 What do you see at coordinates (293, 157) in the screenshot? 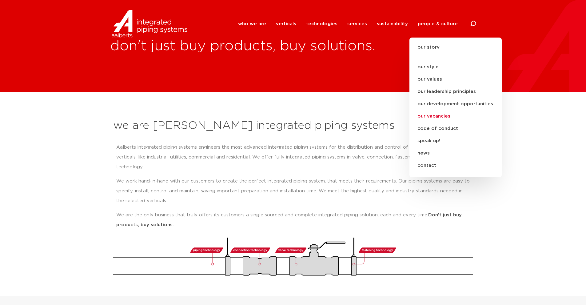
I see `p: Aalberts integrated piping systems engineers the most advanced integrated piping systems for the ...` at bounding box center [293, 157].